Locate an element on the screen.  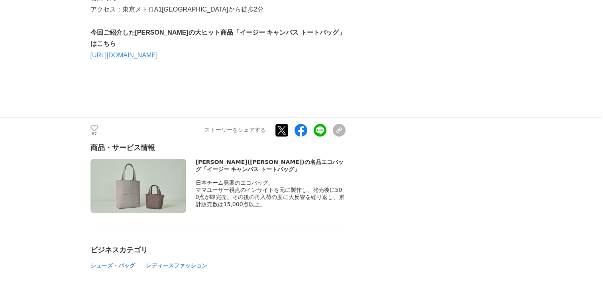
span: 日本チーム発案のエコバッグ。 is located at coordinates (235, 183).